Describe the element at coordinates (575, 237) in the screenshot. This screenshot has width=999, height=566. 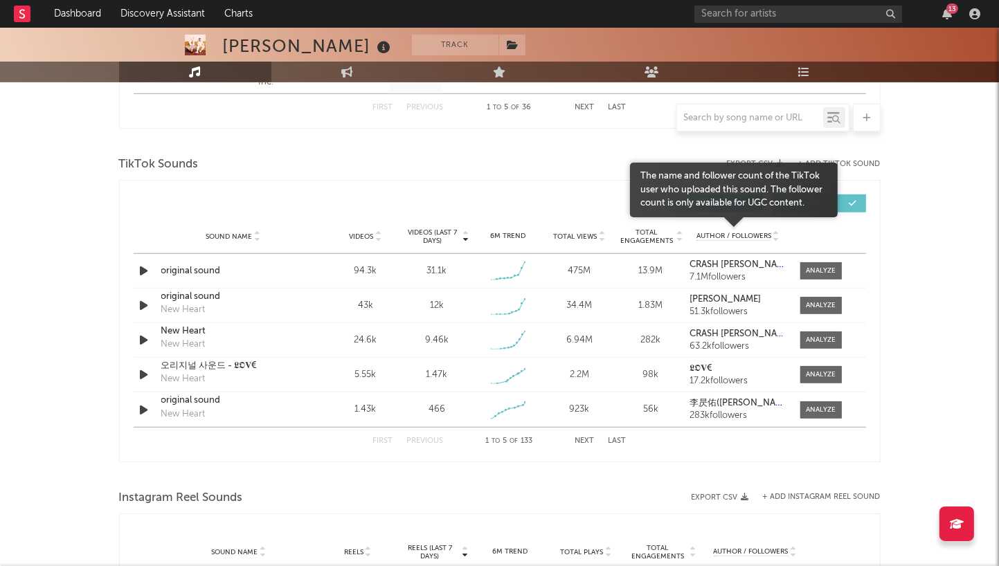
I see `span: Total Views` at that location.